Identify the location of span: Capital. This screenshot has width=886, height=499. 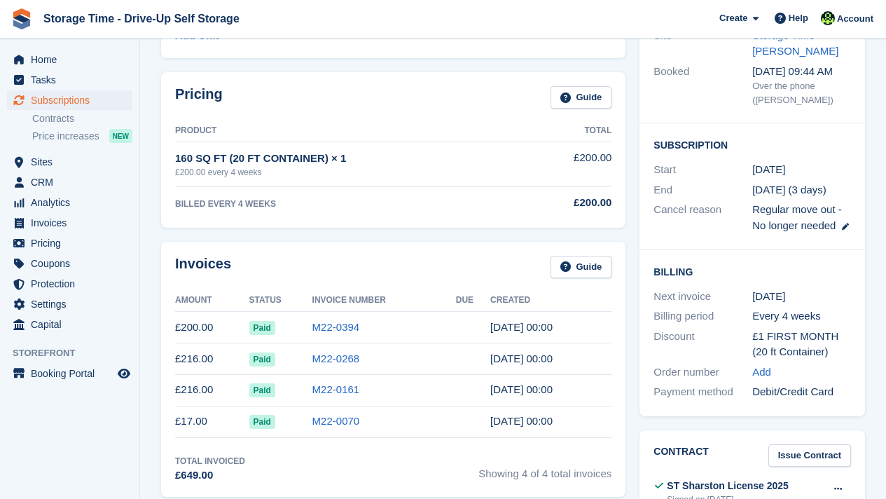
(73, 324).